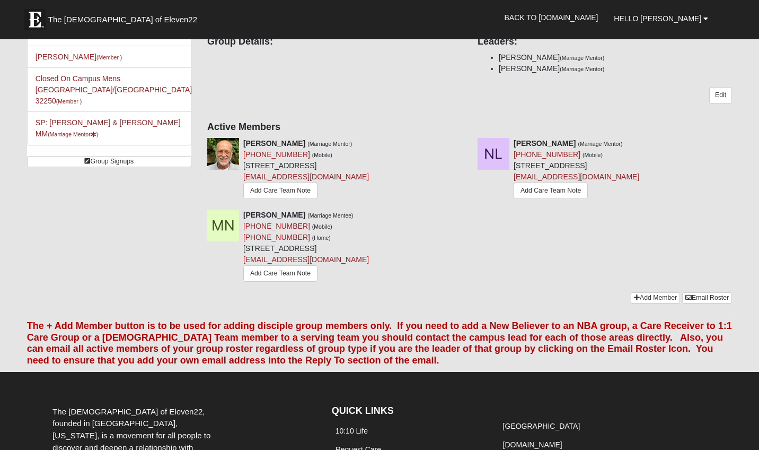  Describe the element at coordinates (109, 161) in the screenshot. I see `a: Group Signups` at that location.